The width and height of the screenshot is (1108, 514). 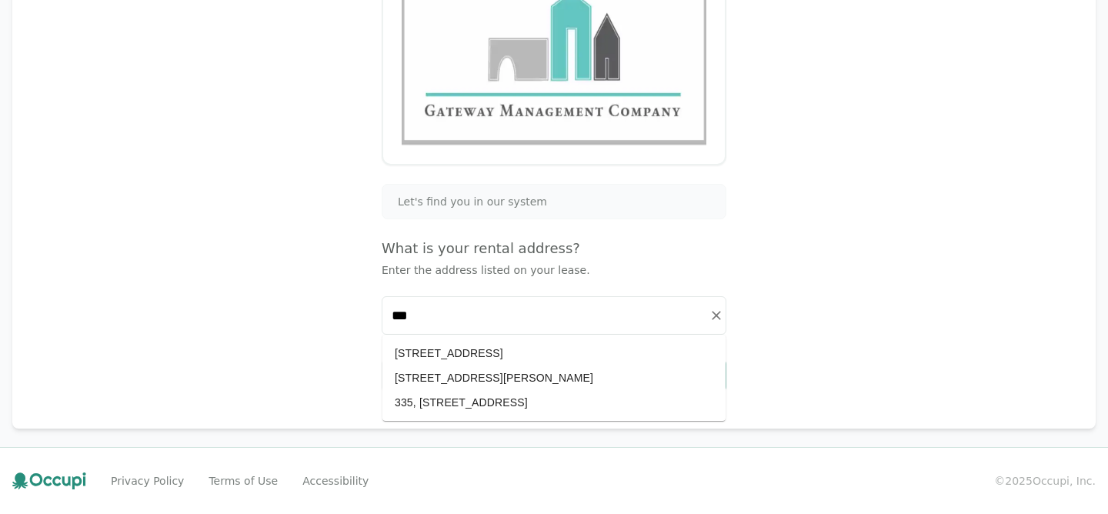 I want to click on span: Let's find you in our system, so click(x=472, y=202).